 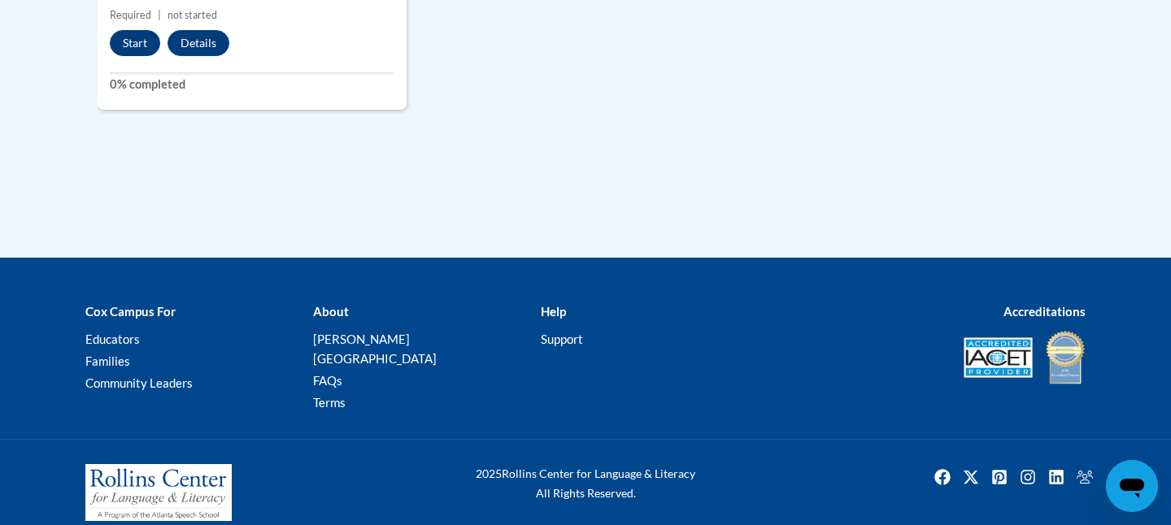 What do you see at coordinates (159, 493) in the screenshot?
I see `img: Rollins Center for Language & Literacy - A Program of the Atlanta Speech School` at bounding box center [159, 493].